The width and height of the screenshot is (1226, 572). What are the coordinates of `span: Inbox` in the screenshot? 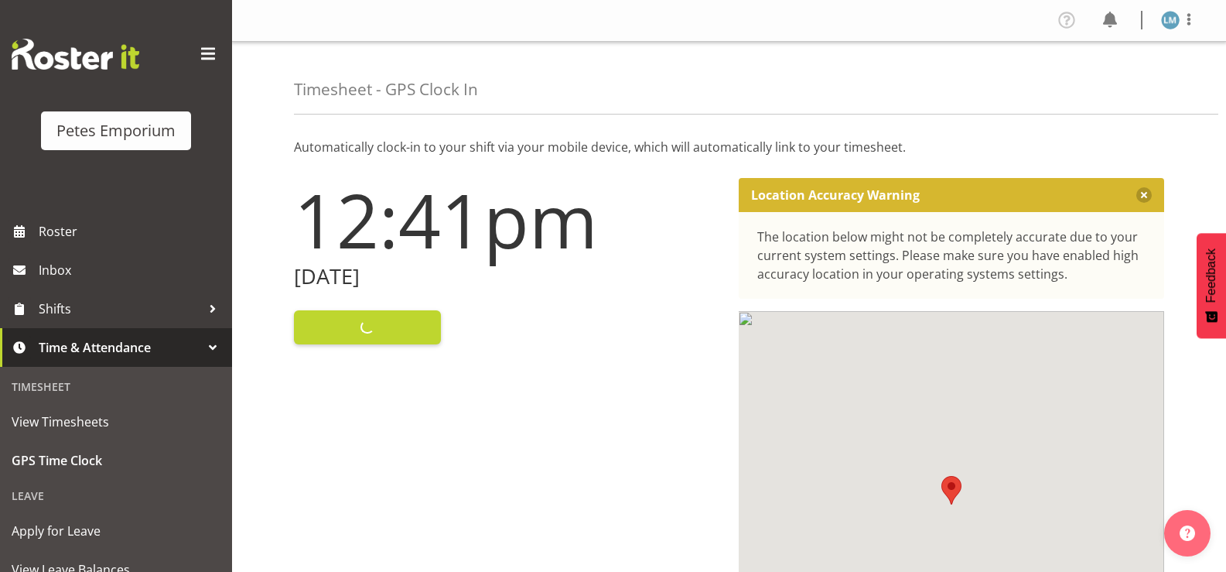 It's located at (131, 270).